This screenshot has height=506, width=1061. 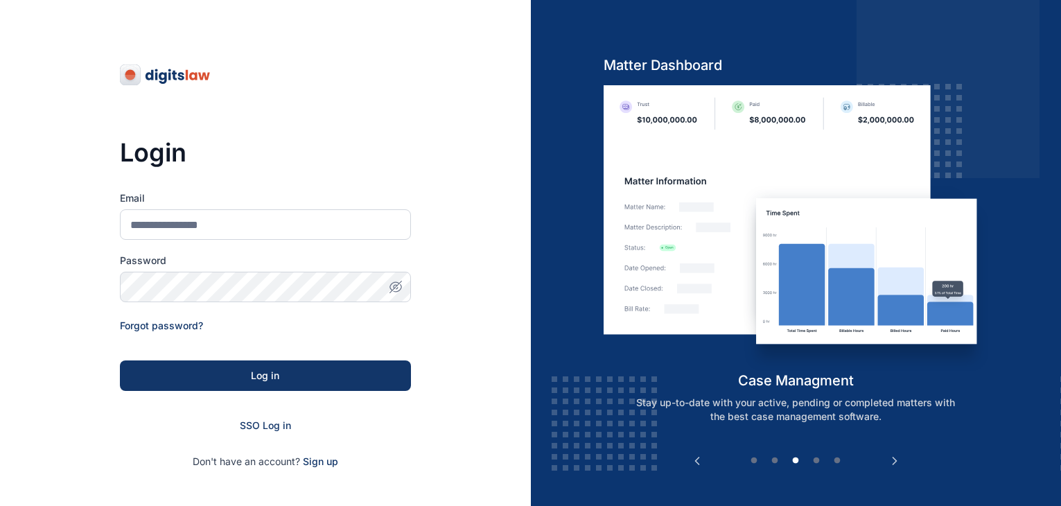 I want to click on span: Forgot password?, so click(x=162, y=325).